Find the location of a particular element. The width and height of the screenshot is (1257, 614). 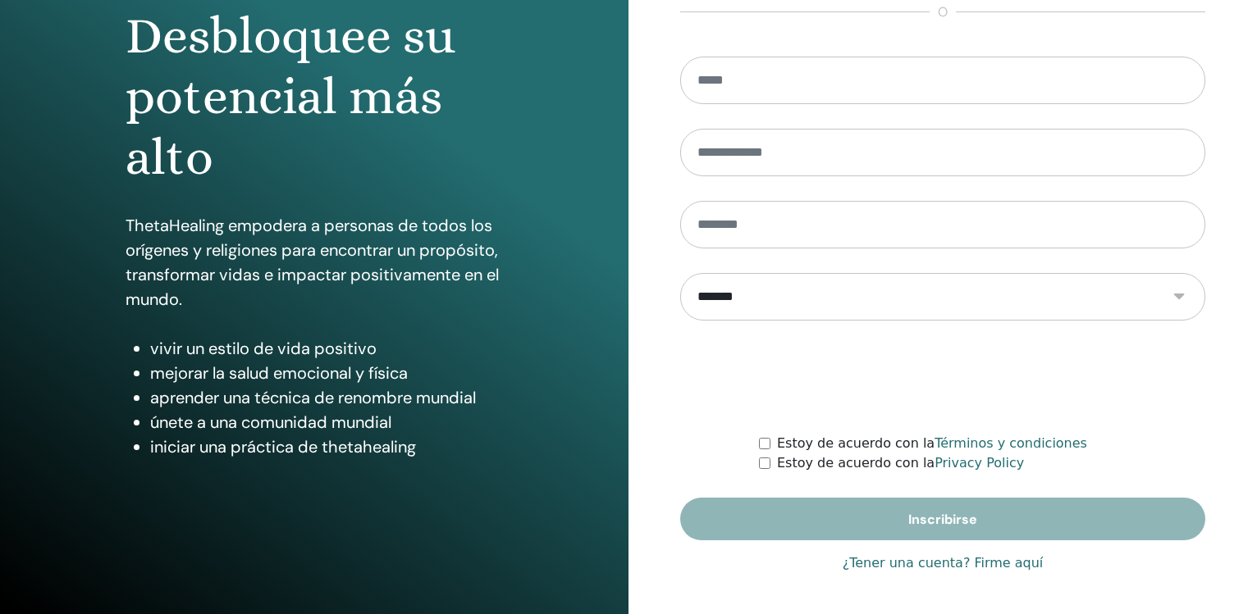

li: iniciar una práctica de thetahealing is located at coordinates (326, 447).